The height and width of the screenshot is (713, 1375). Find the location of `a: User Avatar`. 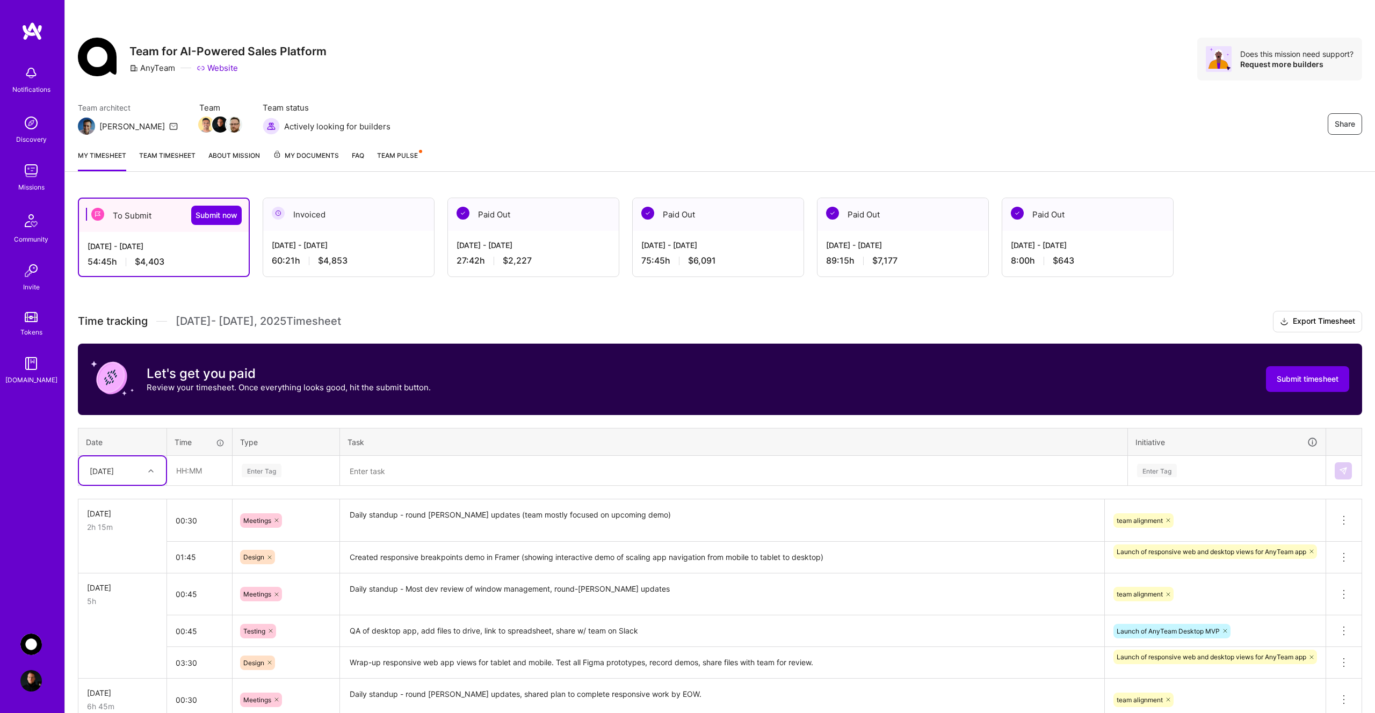

a: User Avatar is located at coordinates (31, 681).